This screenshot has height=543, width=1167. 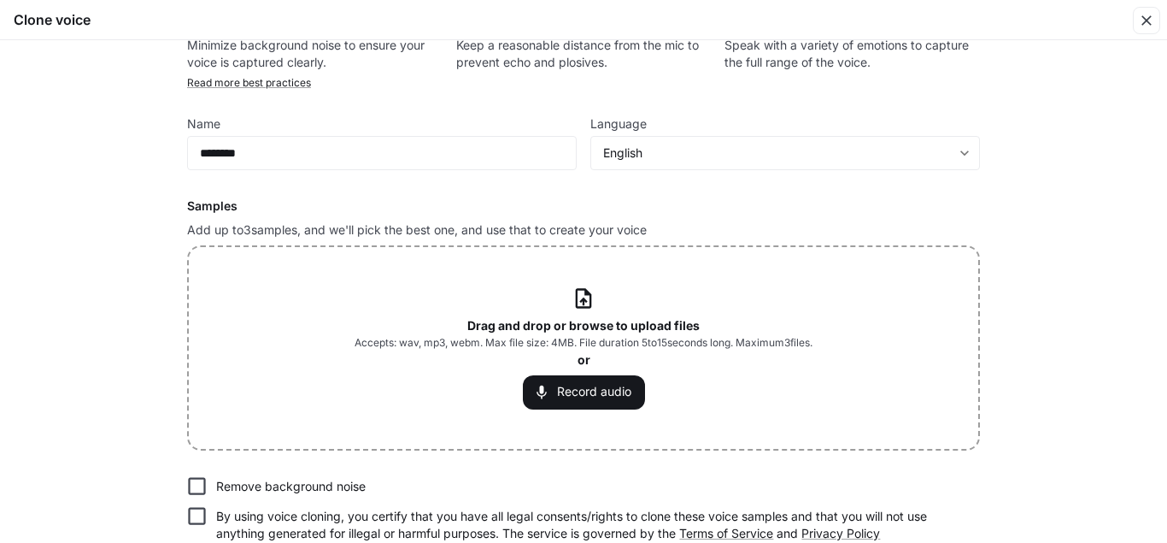 I want to click on h5: Clone voice, so click(x=52, y=20).